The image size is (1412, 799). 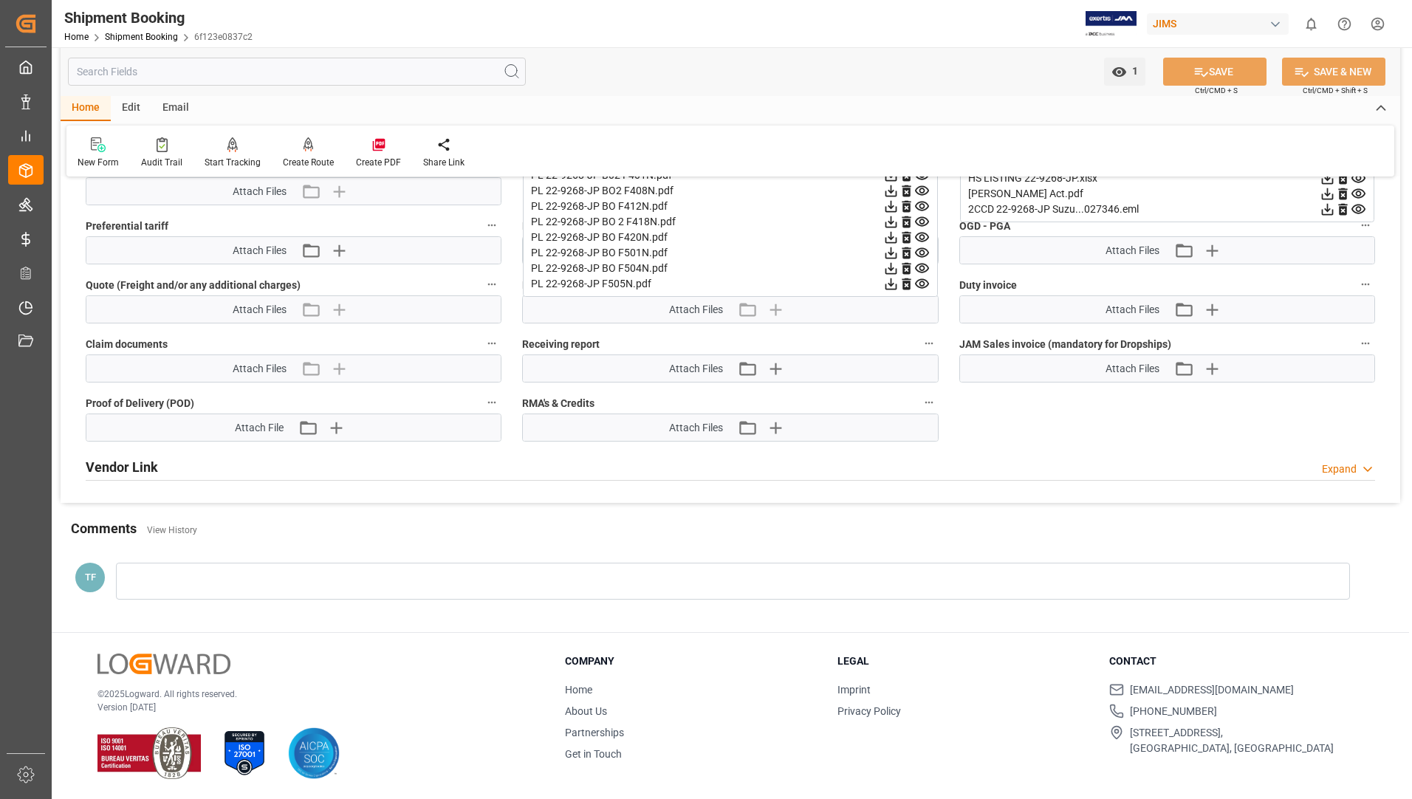 I want to click on div: PL 22-9268-JP BO F504N.pdf, so click(x=729, y=268).